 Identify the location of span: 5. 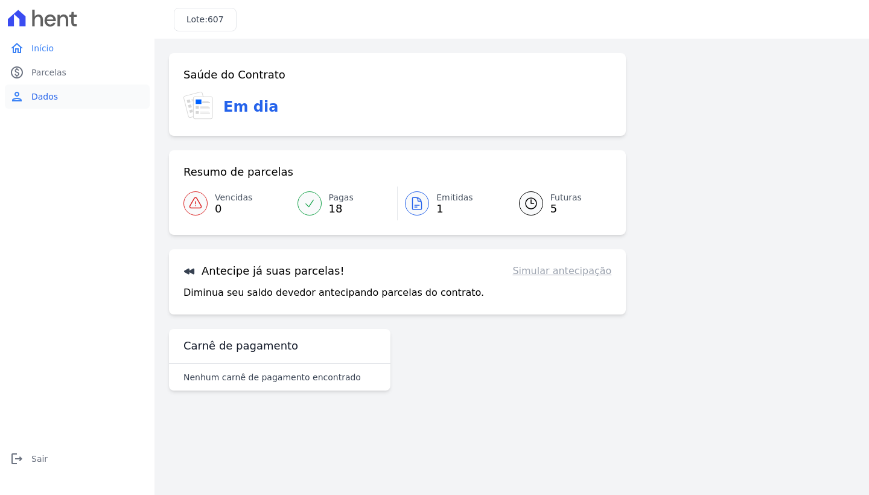
(566, 209).